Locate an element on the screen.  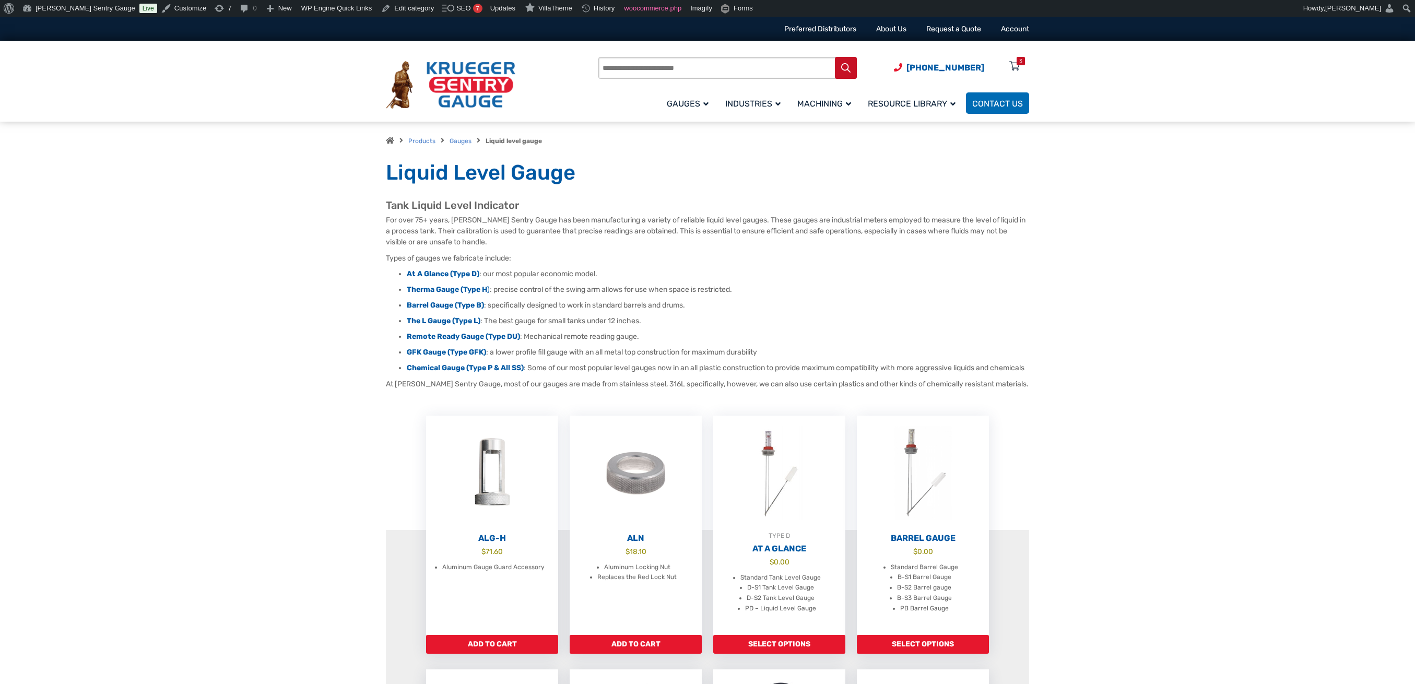
span: Gauges is located at coordinates (687, 103).